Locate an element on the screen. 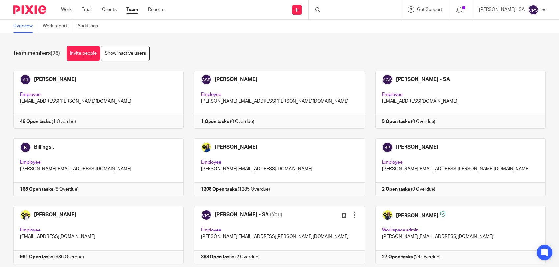  a: Clients is located at coordinates (109, 10).